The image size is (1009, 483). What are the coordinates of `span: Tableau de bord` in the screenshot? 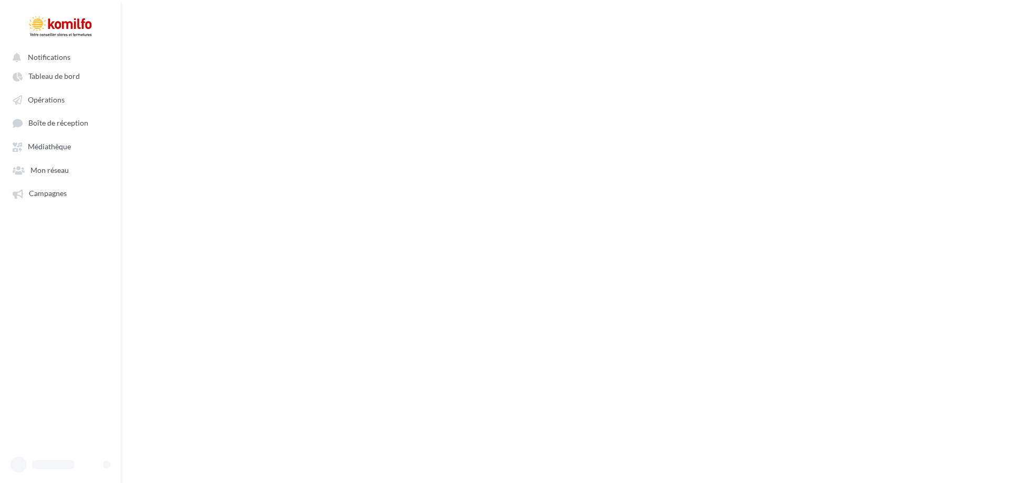 It's located at (54, 76).